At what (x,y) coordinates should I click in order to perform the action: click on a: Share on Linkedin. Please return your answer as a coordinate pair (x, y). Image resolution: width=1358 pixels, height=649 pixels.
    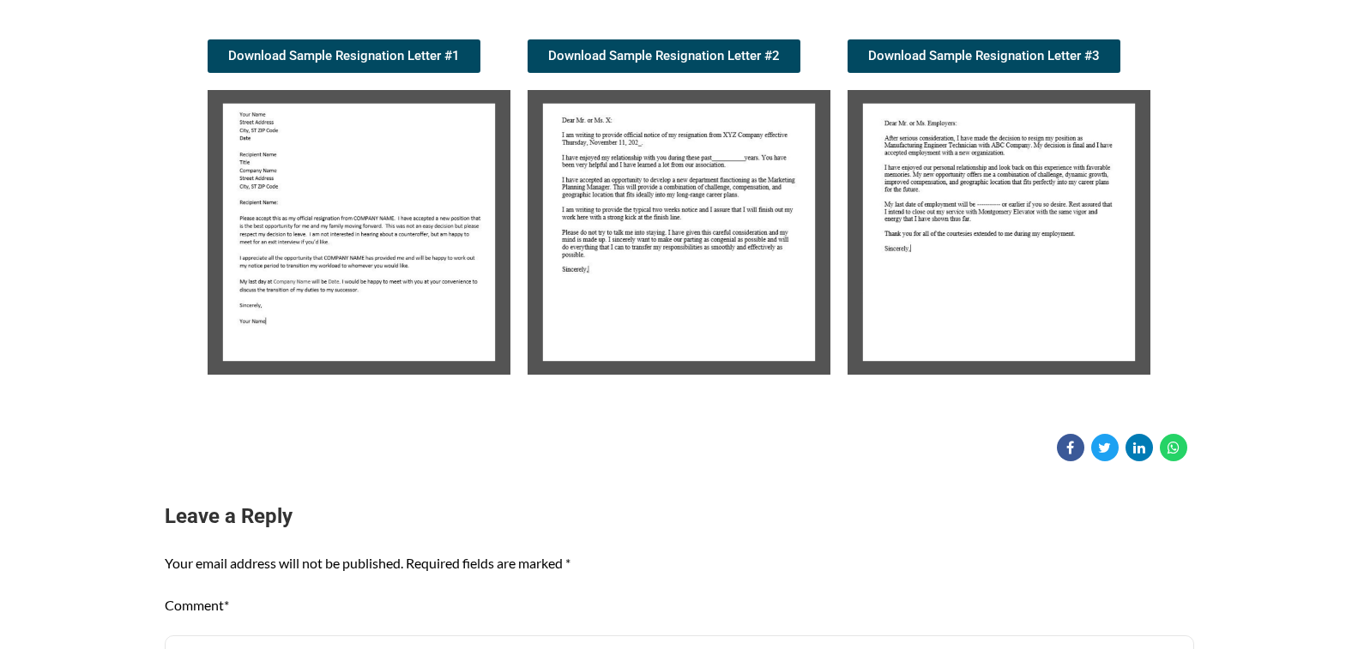
    Looking at the image, I should click on (1139, 448).